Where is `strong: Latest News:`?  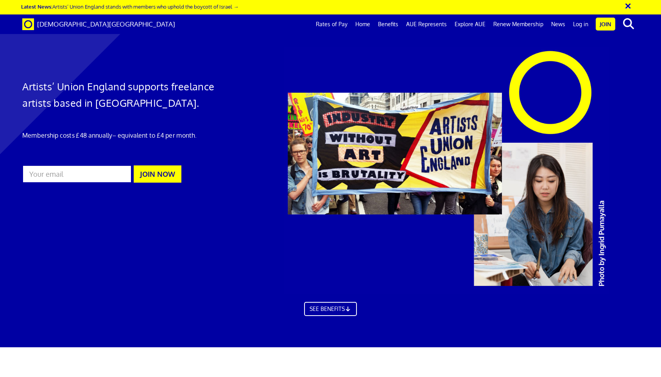 strong: Latest News: is located at coordinates (37, 6).